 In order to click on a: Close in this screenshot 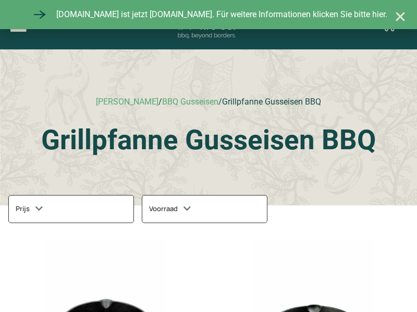, I will do `click(400, 17)`.